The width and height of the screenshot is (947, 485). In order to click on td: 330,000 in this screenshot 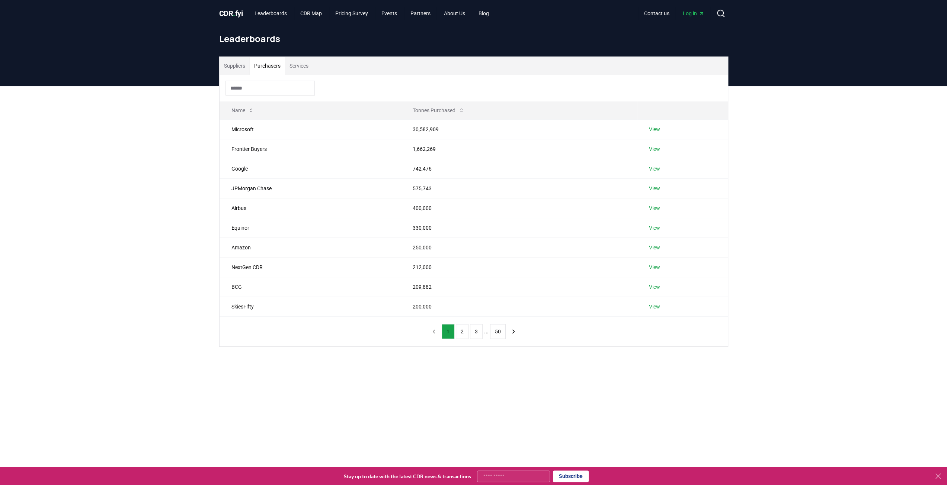, I will do `click(518, 228)`.